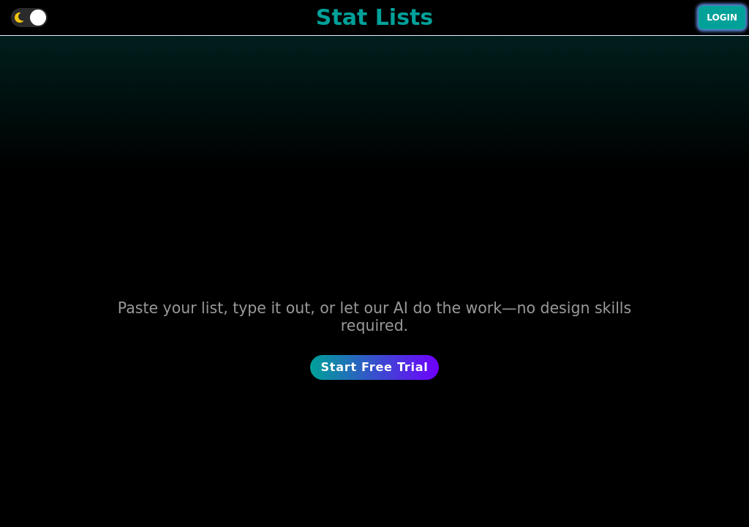 The image size is (749, 527). What do you see at coordinates (374, 240) in the screenshot?
I see `h1: Create Stunning Sports Graphics in Minutes` at bounding box center [374, 240].